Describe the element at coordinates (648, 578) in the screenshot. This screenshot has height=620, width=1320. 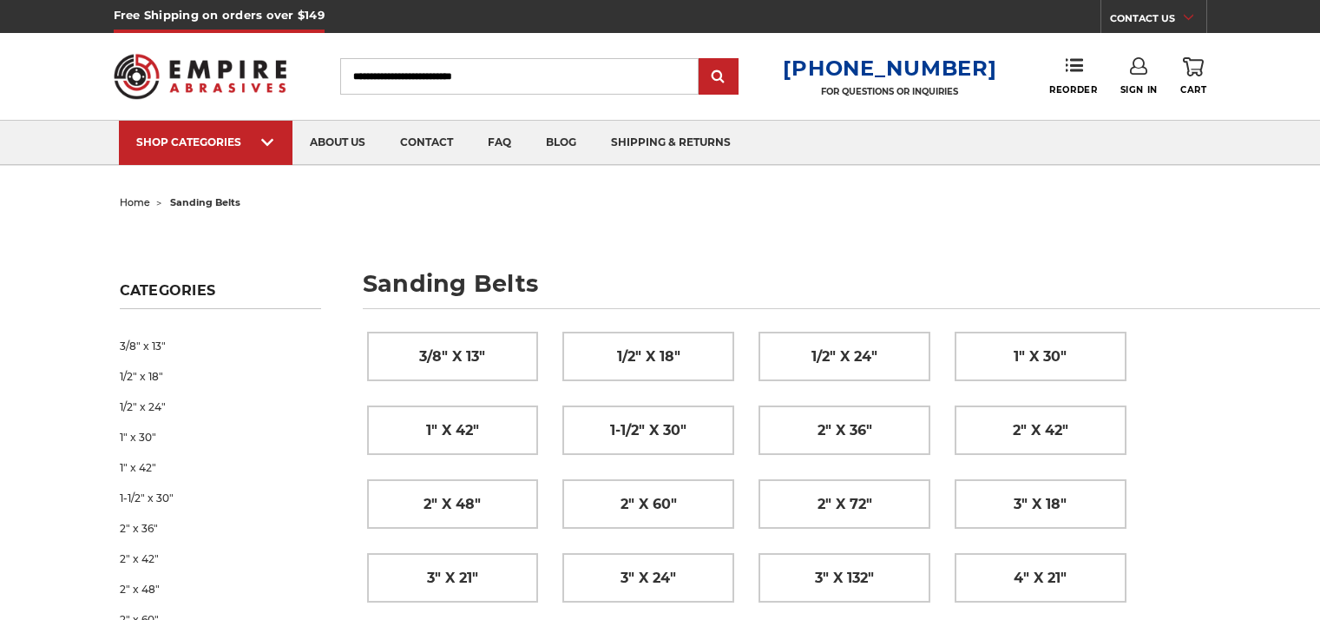
I see `span: 3" x 24"` at that location.